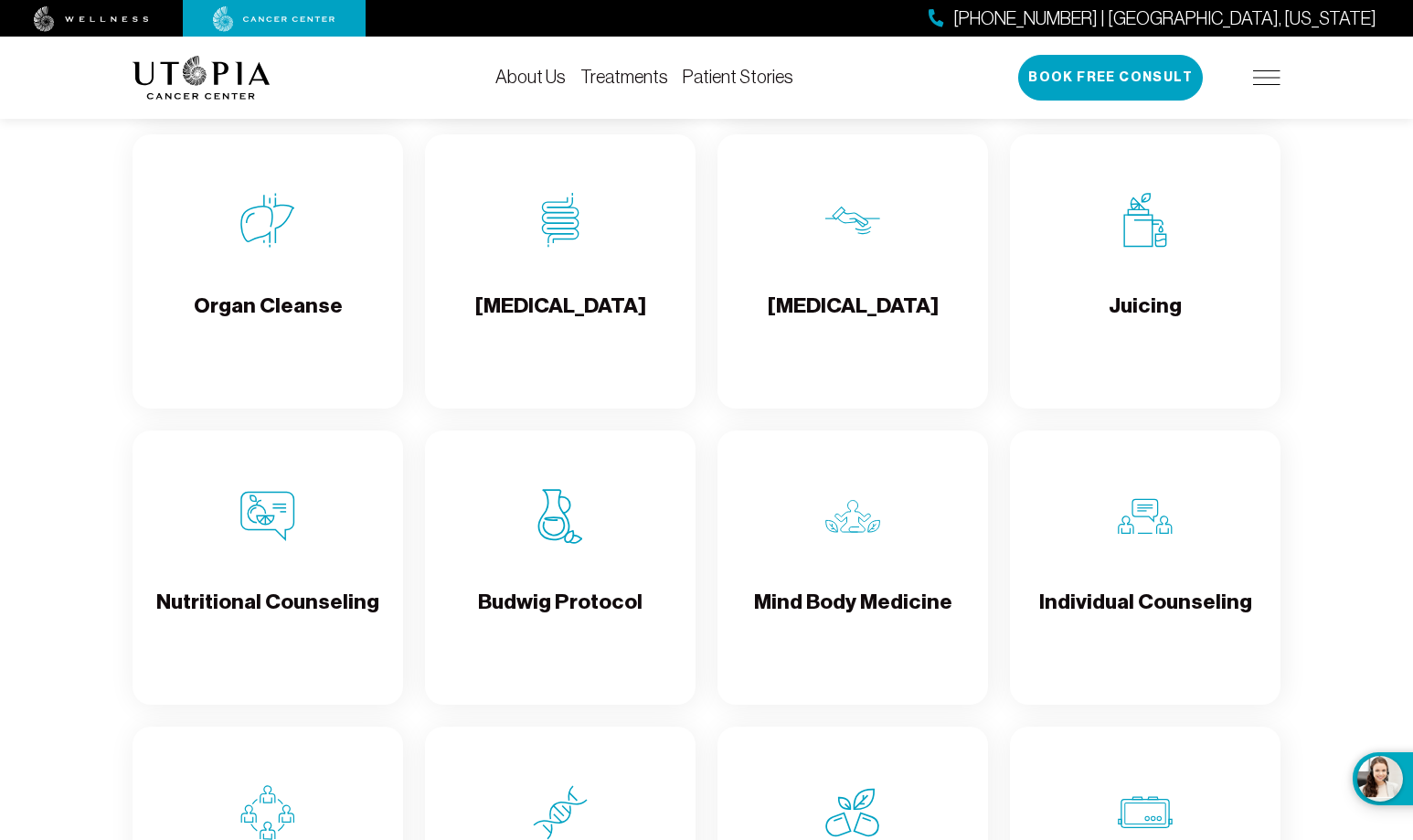  I want to click on img: Nutritional Counseling, so click(268, 516).